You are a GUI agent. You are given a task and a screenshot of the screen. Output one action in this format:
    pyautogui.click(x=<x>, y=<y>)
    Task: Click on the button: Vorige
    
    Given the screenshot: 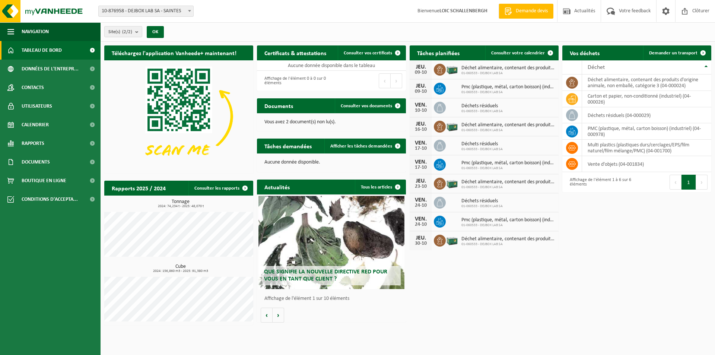 What is the action you would take?
    pyautogui.click(x=267, y=315)
    